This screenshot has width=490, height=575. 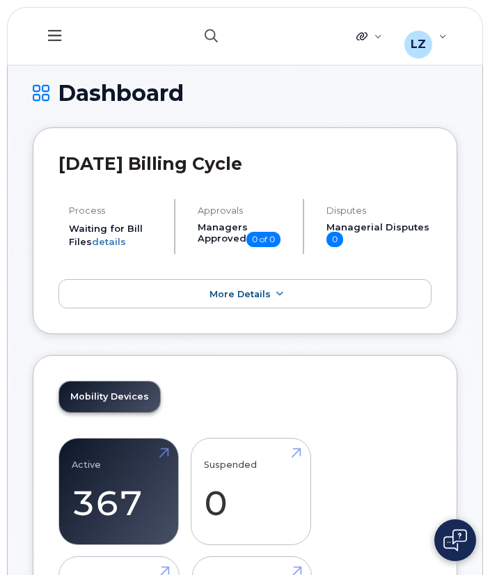 What do you see at coordinates (455, 540) in the screenshot?
I see `img: Open chat` at bounding box center [455, 540].